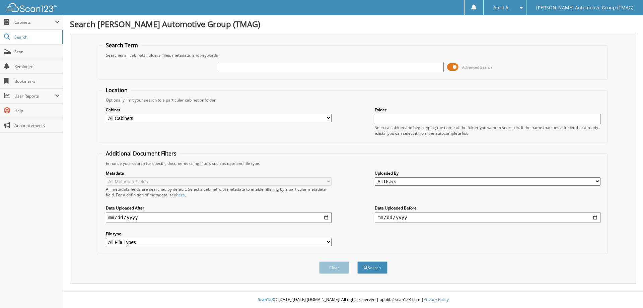  What do you see at coordinates (334, 267) in the screenshot?
I see `button: Clear` at bounding box center [334, 267].